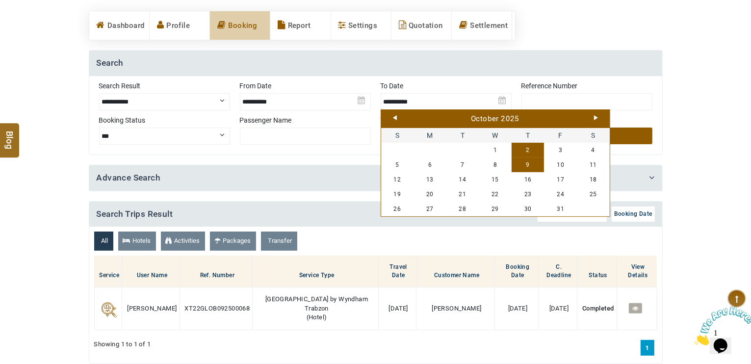  What do you see at coordinates (233, 241) in the screenshot?
I see `a: Packages` at bounding box center [233, 241].